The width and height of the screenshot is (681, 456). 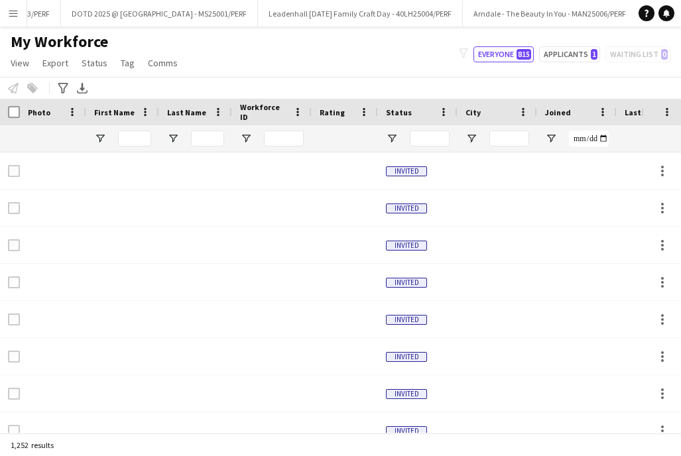 I want to click on input: Last Name Filter Input, so click(x=208, y=139).